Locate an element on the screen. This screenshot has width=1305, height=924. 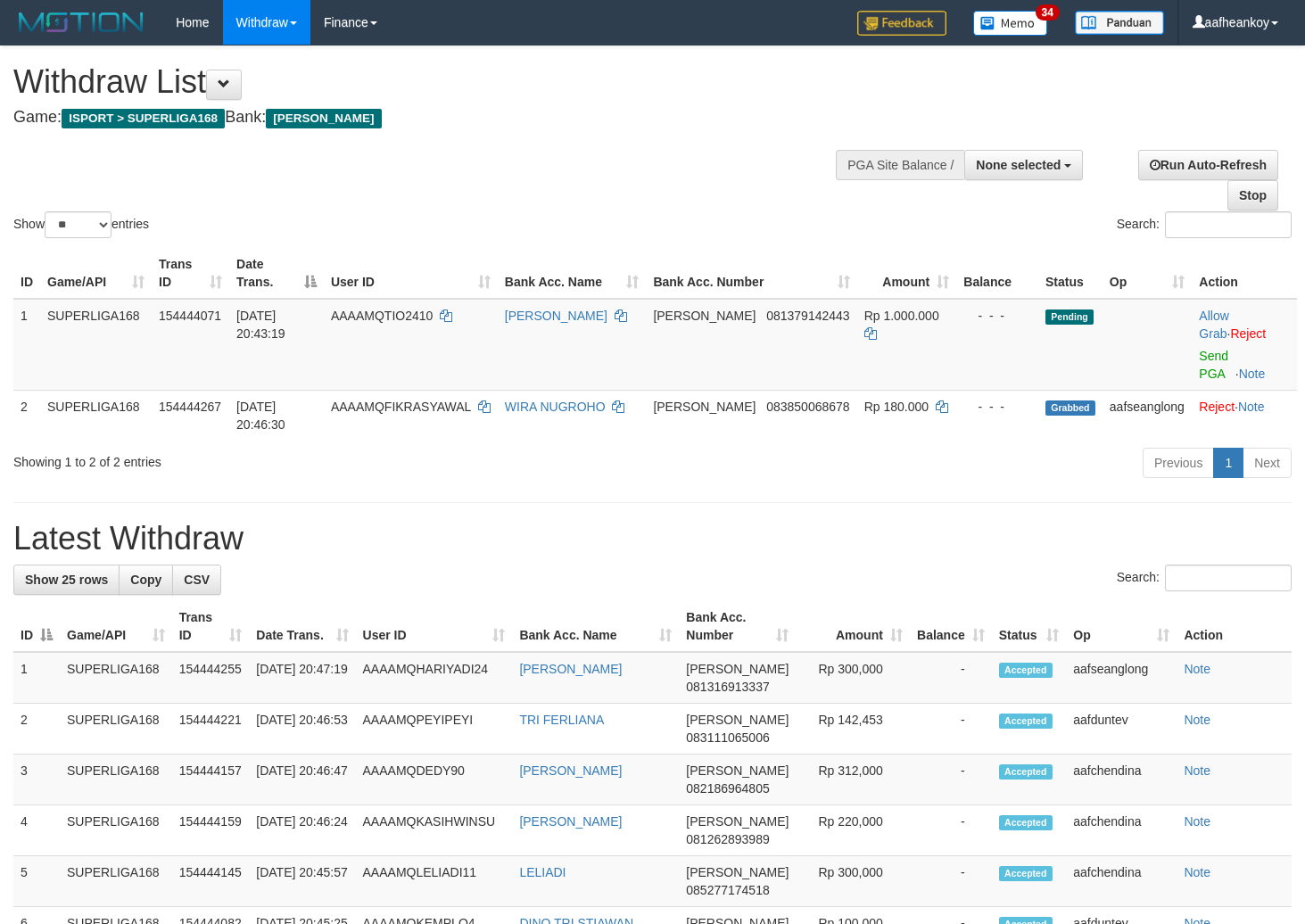
td: 4 is located at coordinates (37, 830).